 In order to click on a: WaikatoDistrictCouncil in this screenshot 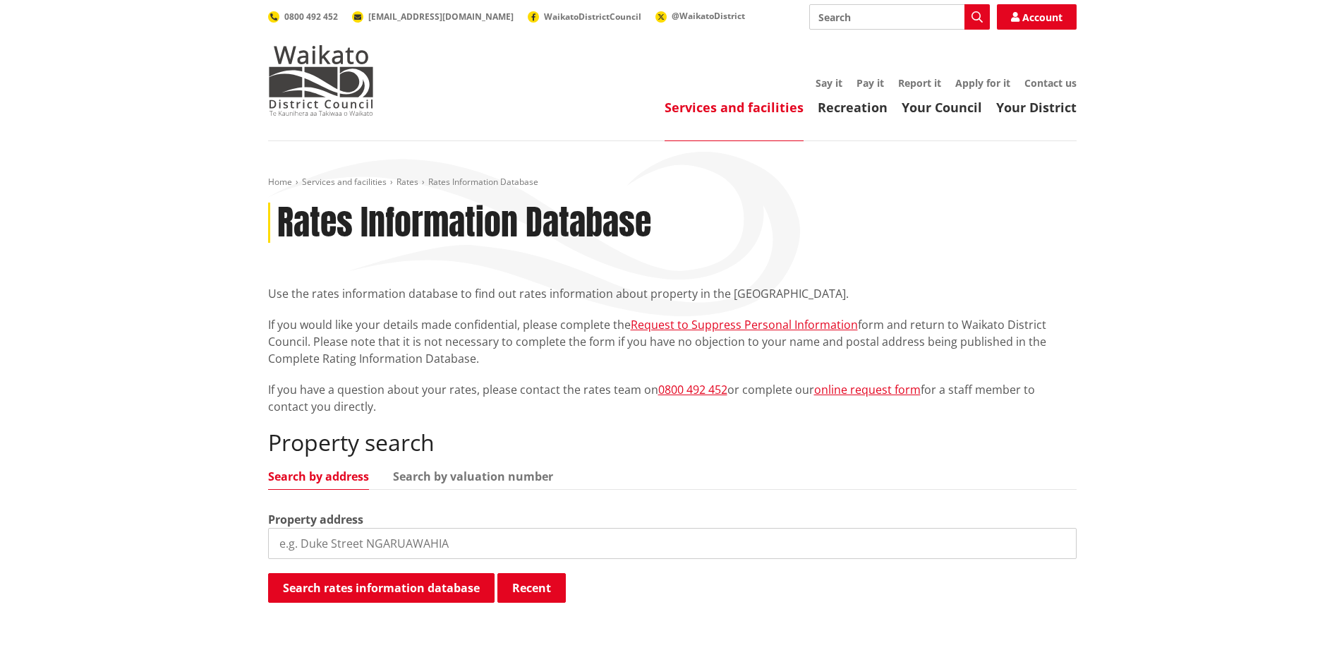, I will do `click(584, 16)`.